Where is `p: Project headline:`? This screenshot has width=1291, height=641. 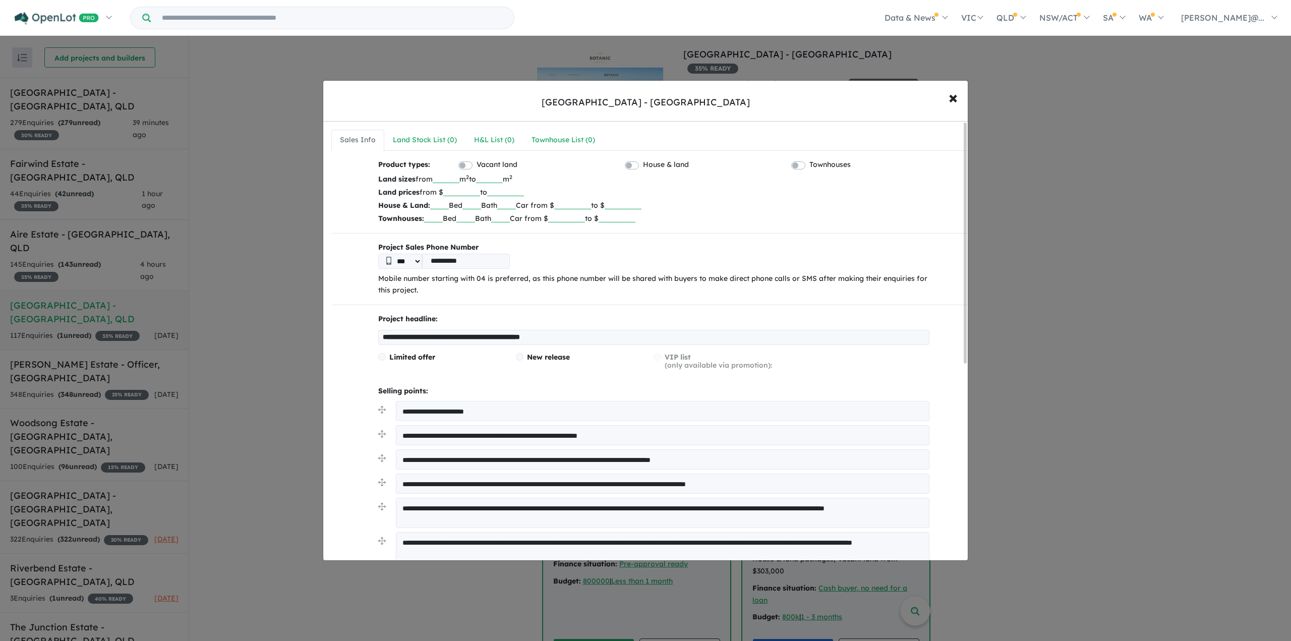
p: Project headline: is located at coordinates (653, 319).